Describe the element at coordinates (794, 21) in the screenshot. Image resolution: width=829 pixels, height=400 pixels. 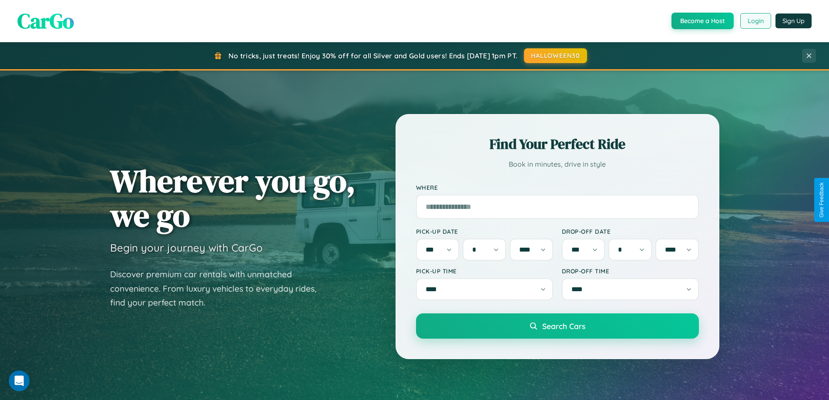
I see `button: Sign Up` at that location.